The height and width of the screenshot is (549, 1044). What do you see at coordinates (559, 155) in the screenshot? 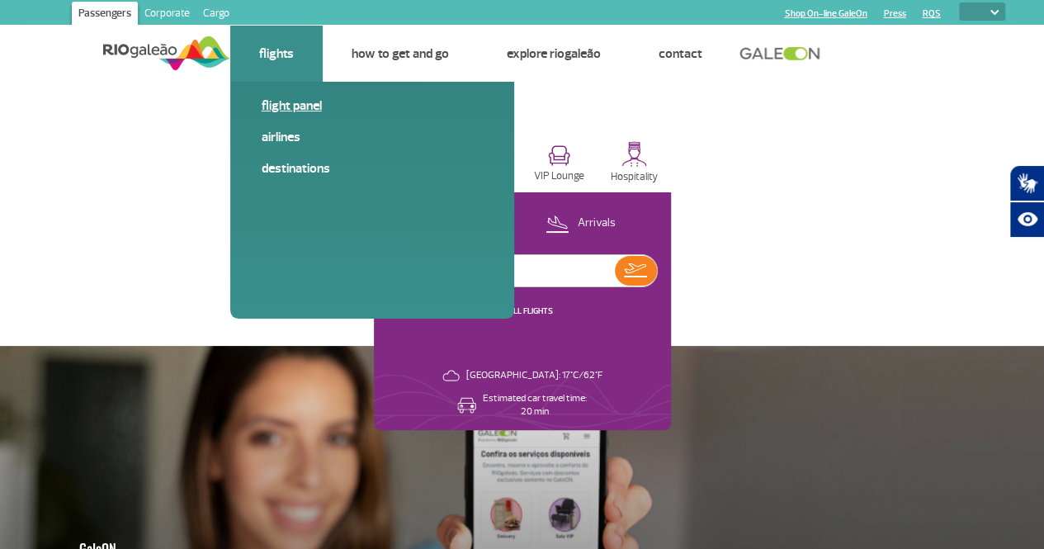
I see `img: vipRoom.svg` at bounding box center [559, 155].